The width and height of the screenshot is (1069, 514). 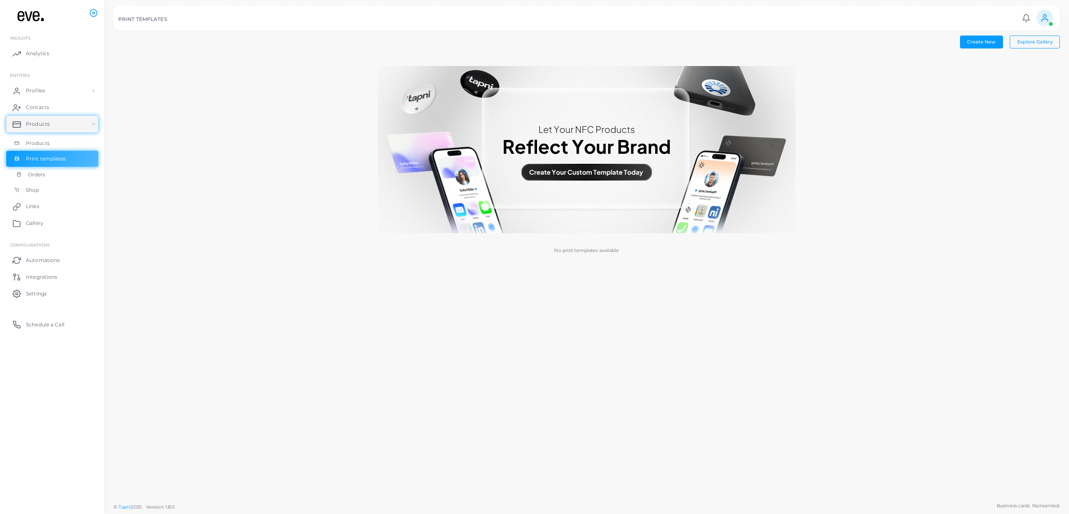 What do you see at coordinates (43, 260) in the screenshot?
I see `span: Automations` at bounding box center [43, 260].